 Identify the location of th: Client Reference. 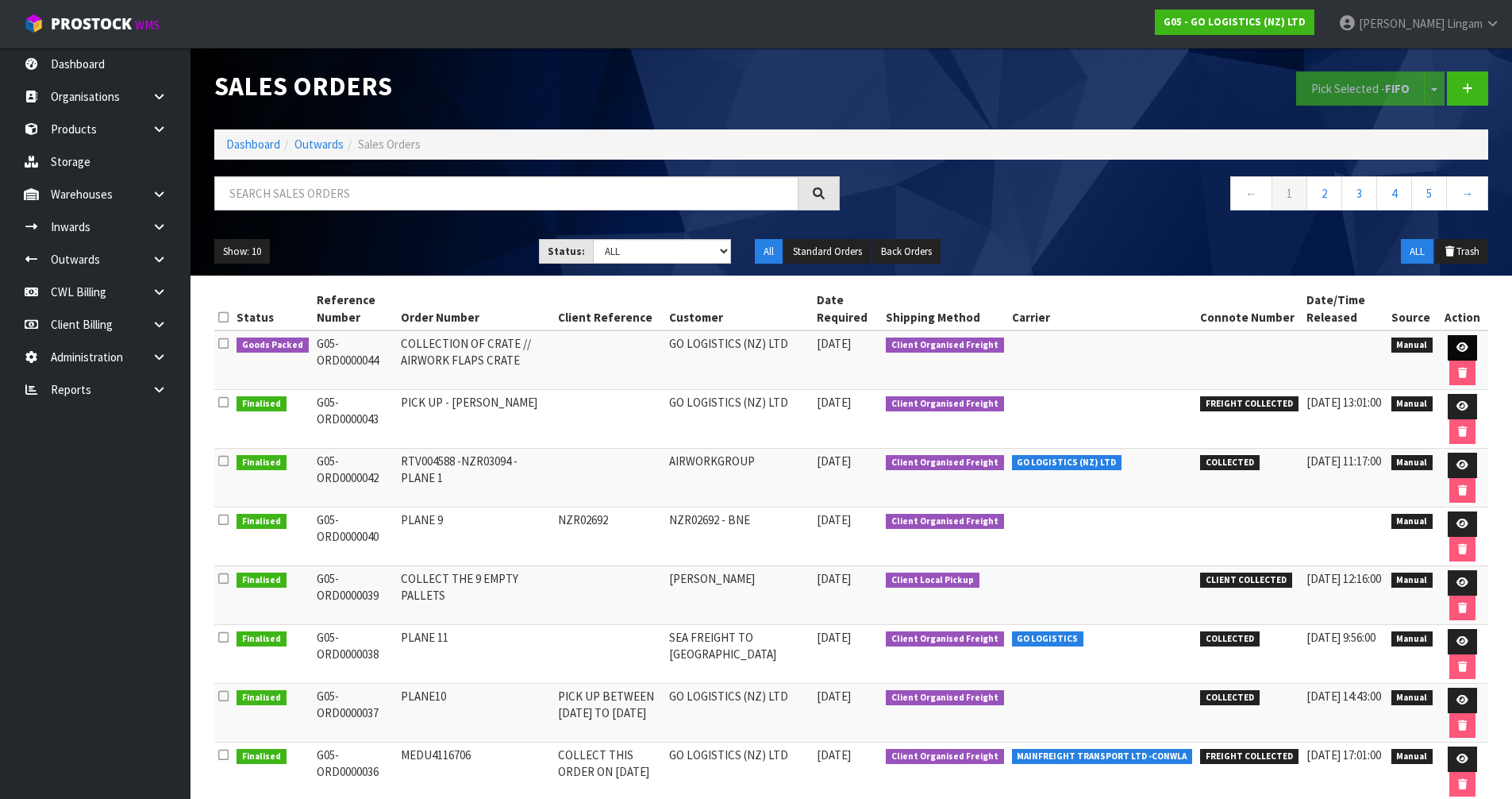
(610, 309).